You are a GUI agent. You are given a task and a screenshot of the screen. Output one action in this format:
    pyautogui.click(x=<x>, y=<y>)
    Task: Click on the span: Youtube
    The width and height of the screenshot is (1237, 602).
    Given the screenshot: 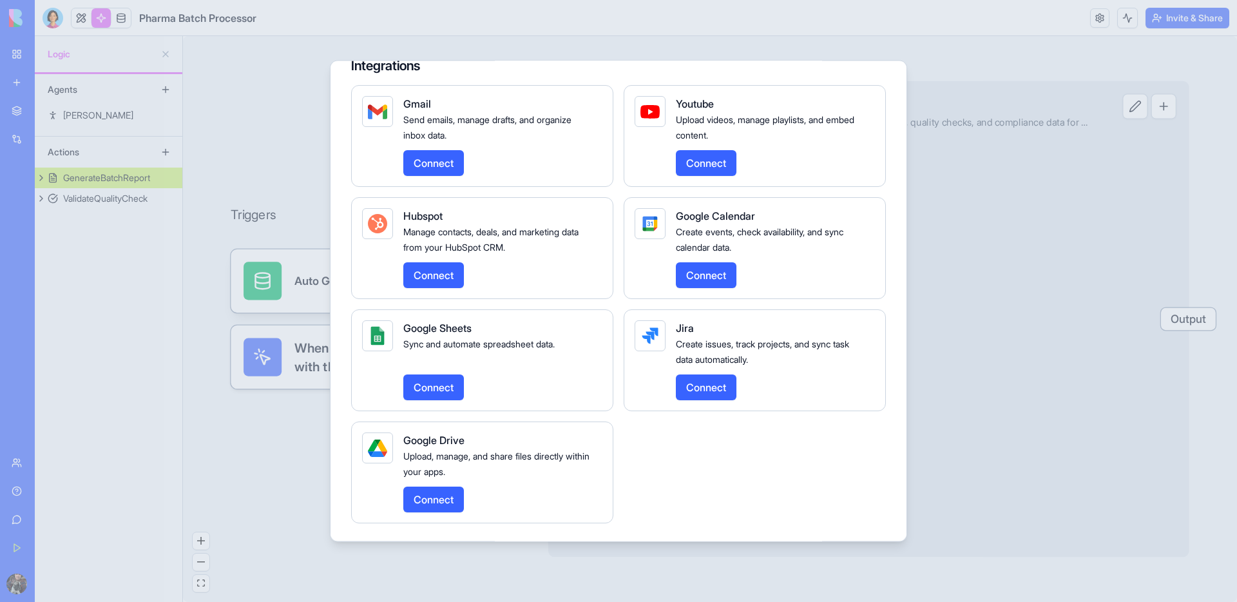 What is the action you would take?
    pyautogui.click(x=695, y=104)
    